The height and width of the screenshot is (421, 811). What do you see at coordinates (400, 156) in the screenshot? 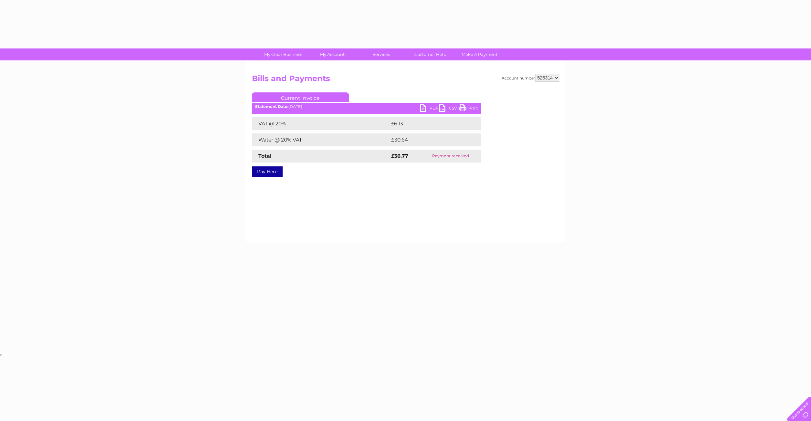
I see `strong: £36.77` at bounding box center [400, 156].